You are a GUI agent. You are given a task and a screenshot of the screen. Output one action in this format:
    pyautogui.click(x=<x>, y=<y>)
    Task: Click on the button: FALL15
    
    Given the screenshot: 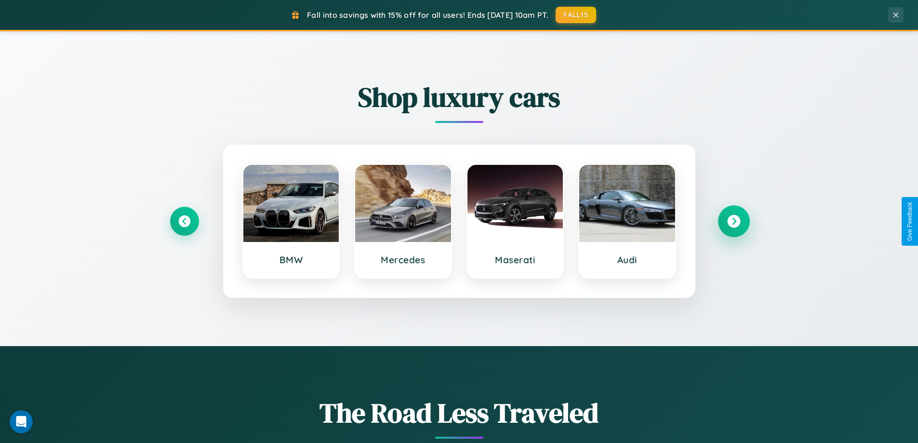 What is the action you would take?
    pyautogui.click(x=576, y=15)
    